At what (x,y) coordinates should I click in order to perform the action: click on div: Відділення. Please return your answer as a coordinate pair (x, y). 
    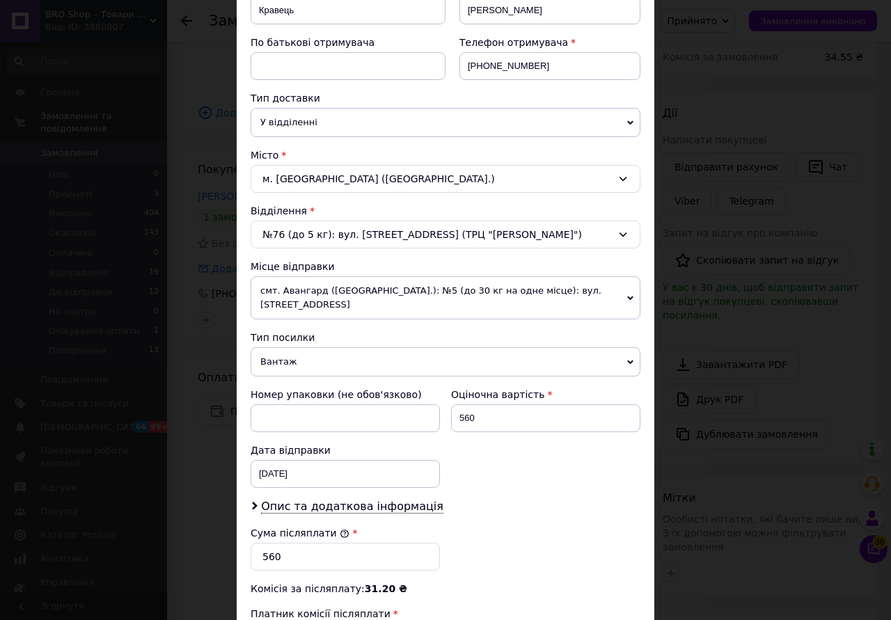
    Looking at the image, I should click on (446, 211).